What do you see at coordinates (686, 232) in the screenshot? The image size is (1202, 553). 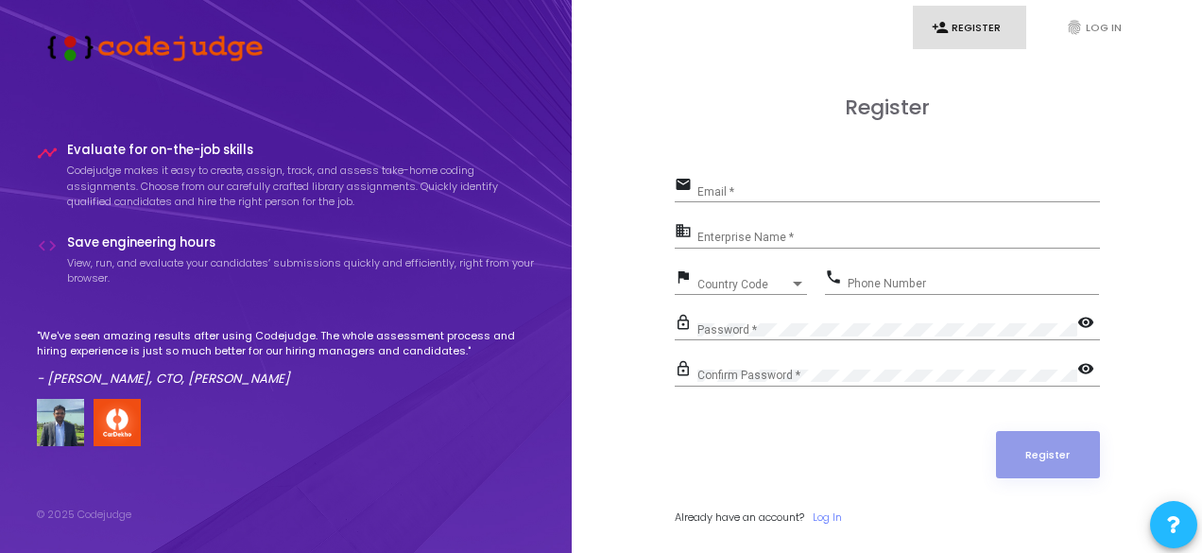 I see `mat-icon: business` at bounding box center [686, 232].